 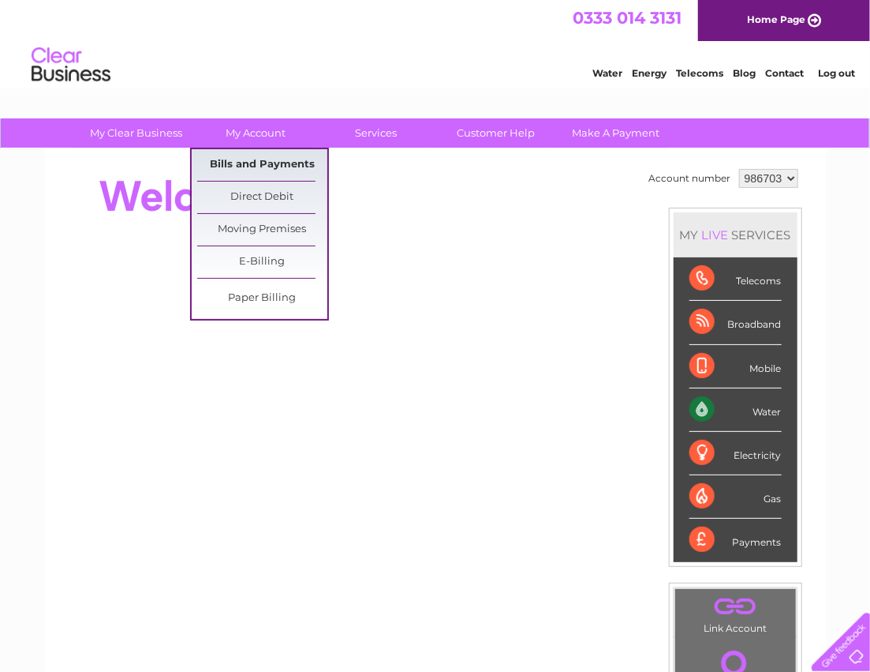 I want to click on div: Electricity, so click(x=736, y=453).